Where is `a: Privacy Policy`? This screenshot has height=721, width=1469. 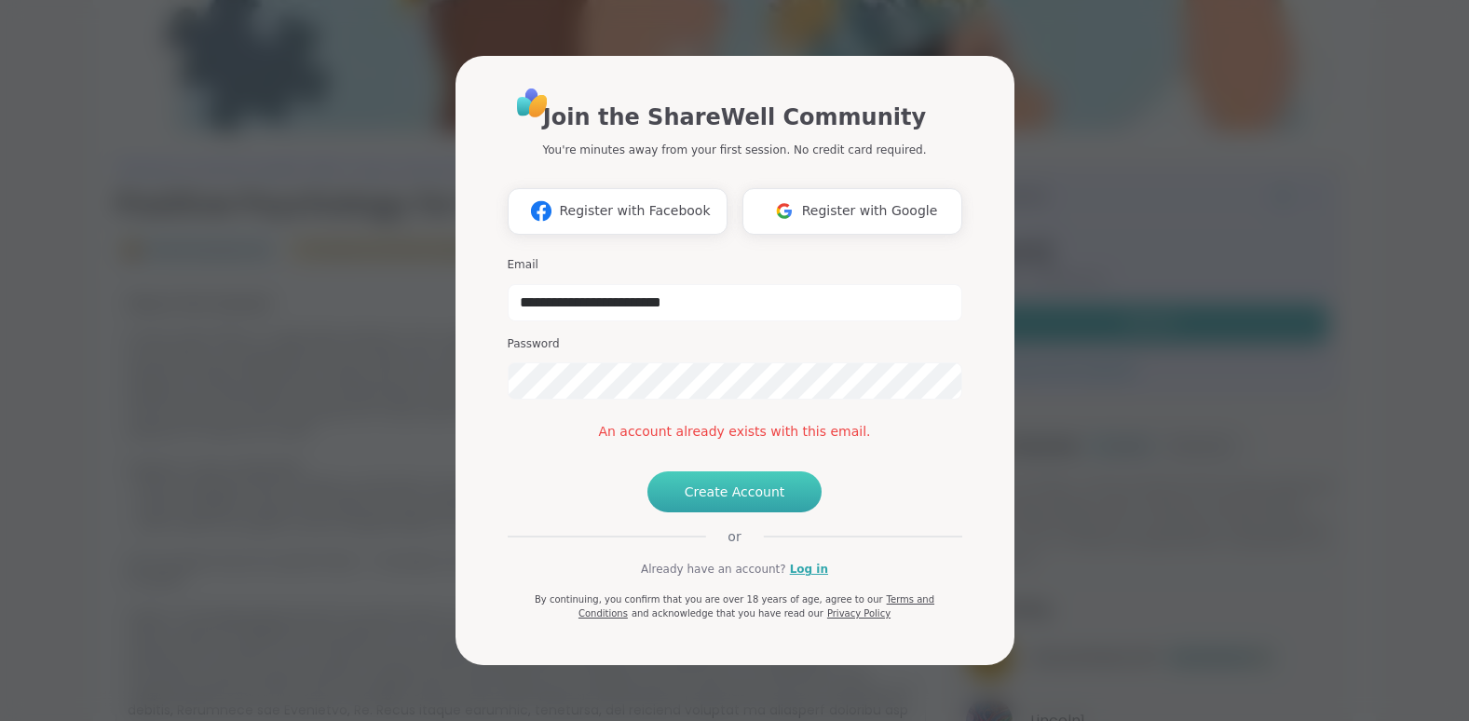
a: Privacy Policy is located at coordinates (859, 613).